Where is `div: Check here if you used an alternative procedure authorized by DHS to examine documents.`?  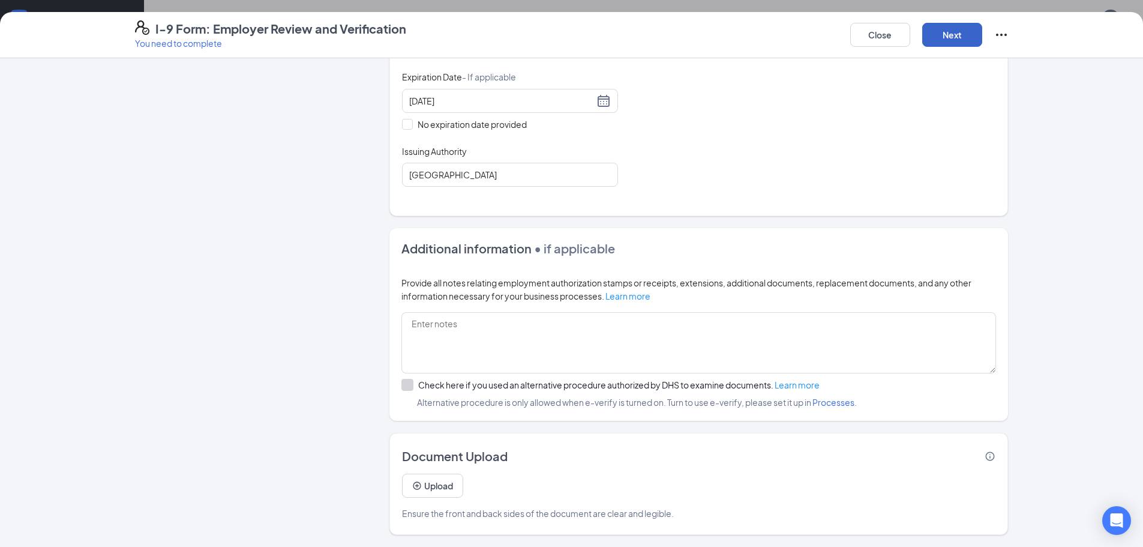 div: Check here if you used an alternative procedure authorized by DHS to examine documents. is located at coordinates (619, 385).